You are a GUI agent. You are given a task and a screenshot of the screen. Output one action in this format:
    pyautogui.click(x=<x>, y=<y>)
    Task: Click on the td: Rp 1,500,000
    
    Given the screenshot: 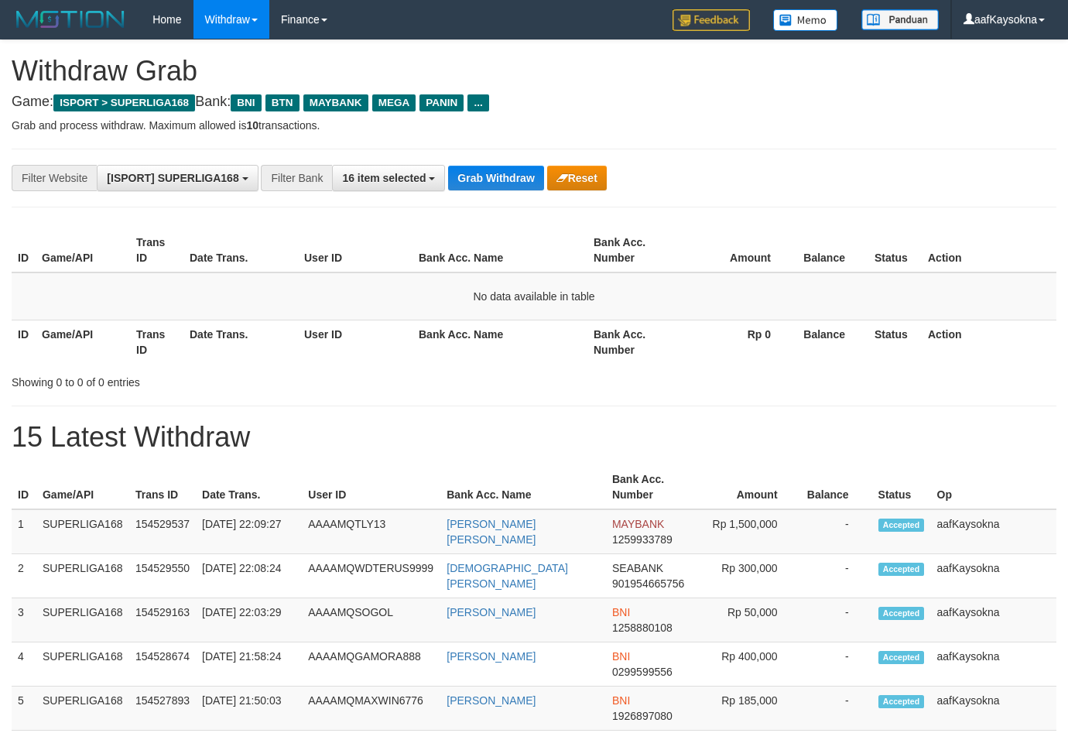 What is the action you would take?
    pyautogui.click(x=748, y=532)
    